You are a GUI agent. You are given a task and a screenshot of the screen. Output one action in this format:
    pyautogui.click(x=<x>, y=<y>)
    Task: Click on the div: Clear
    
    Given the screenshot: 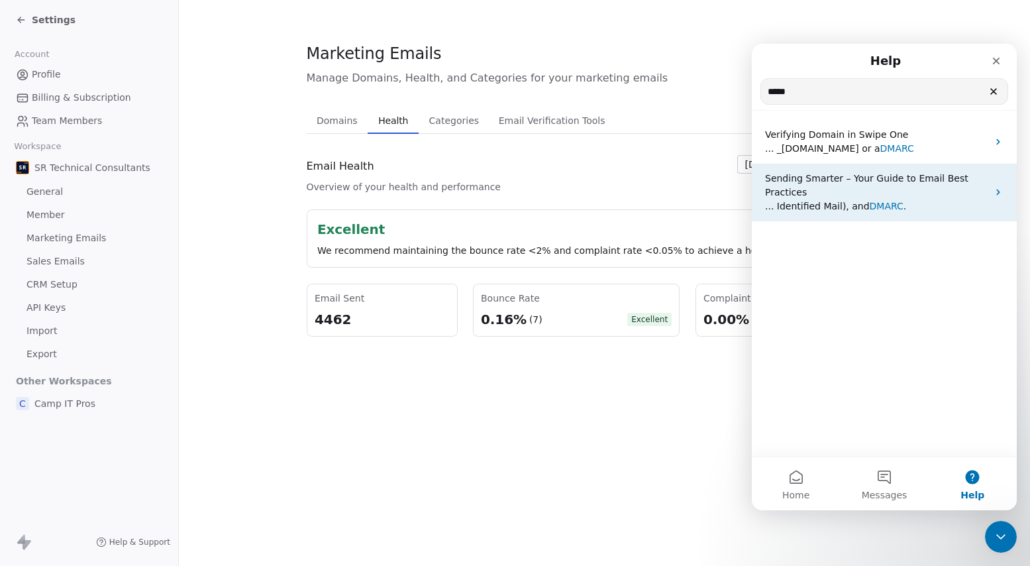 What is the action you would take?
    pyautogui.click(x=242, y=48)
    